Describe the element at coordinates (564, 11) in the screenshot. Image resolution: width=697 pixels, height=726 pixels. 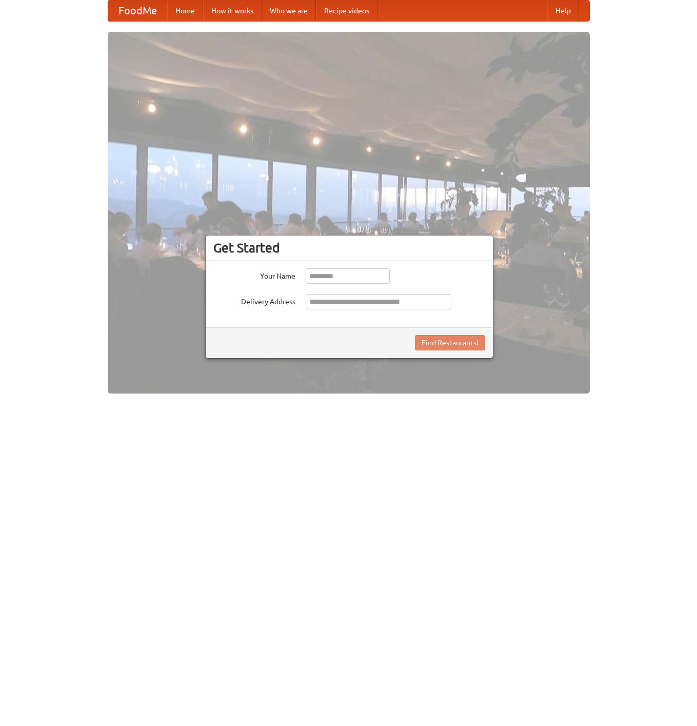
I see `a: Help` at that location.